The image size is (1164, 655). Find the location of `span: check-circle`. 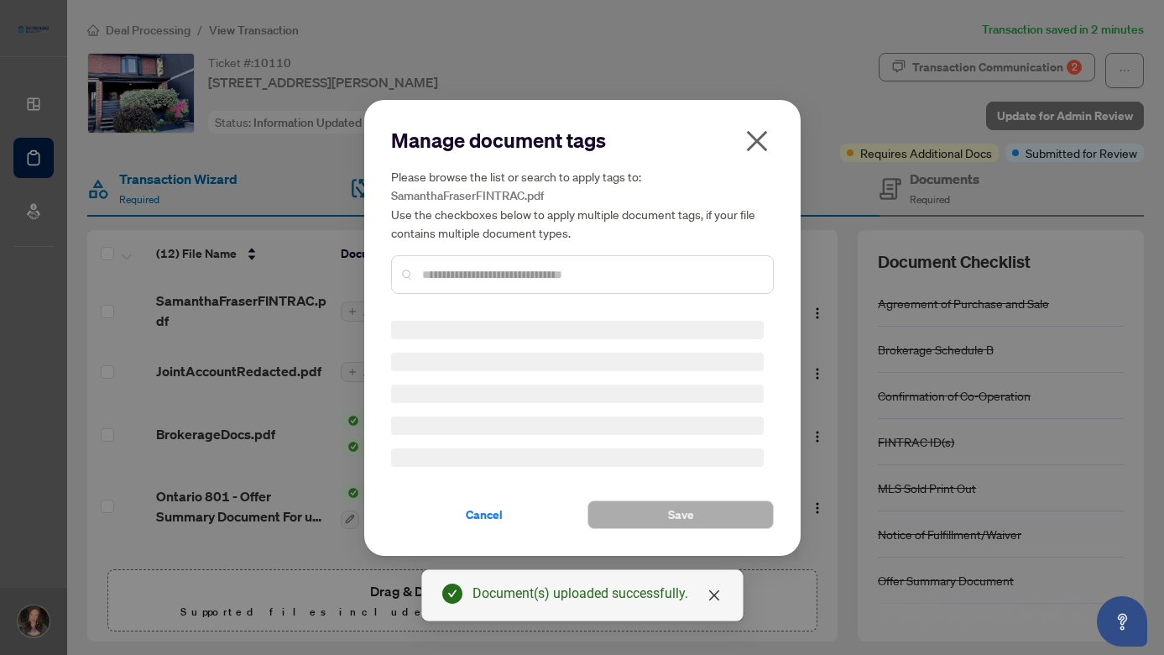

span: check-circle is located at coordinates (452, 594).